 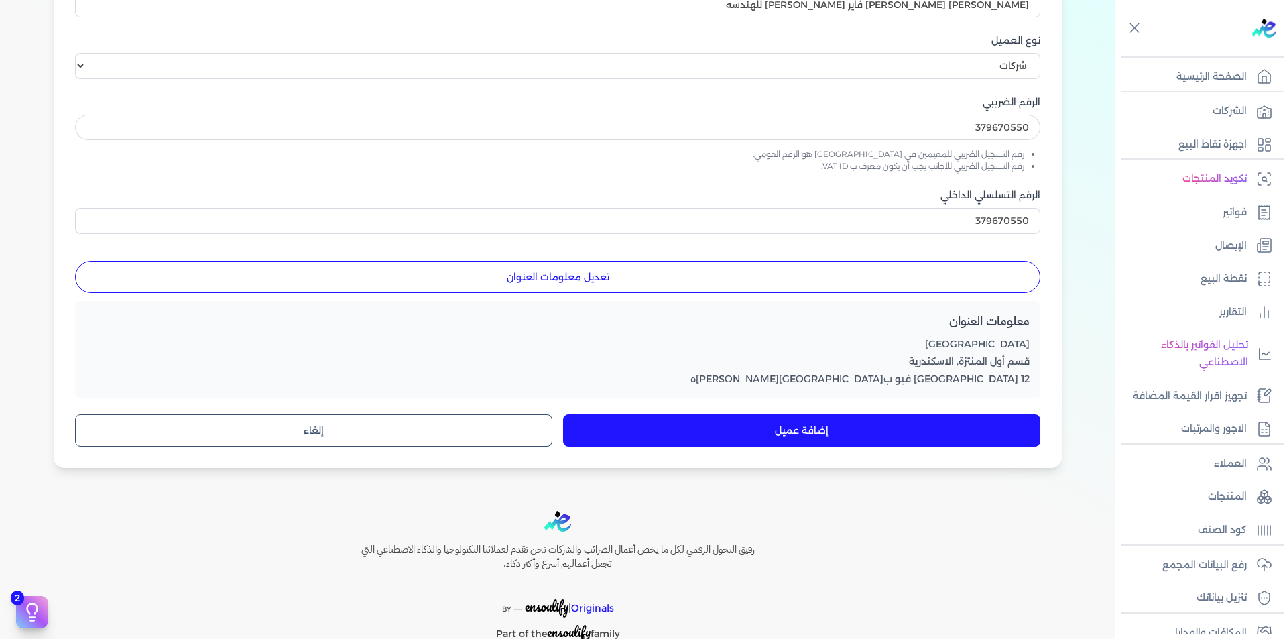 I want to click on p: الصفحة الرئيسية, so click(x=1212, y=77).